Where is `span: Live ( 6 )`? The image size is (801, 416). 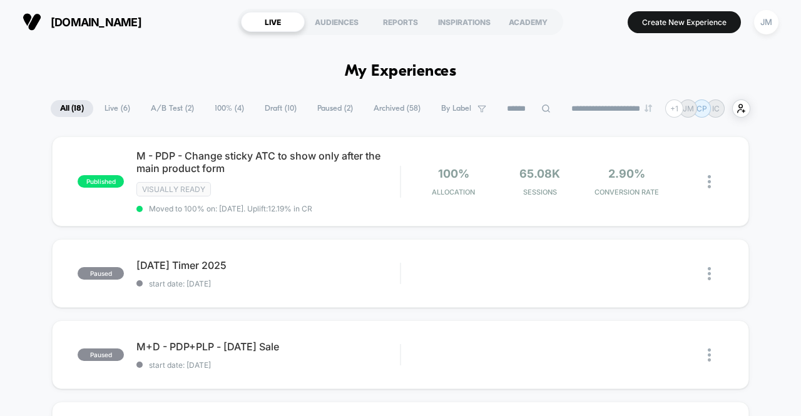 span: Live ( 6 ) is located at coordinates (117, 108).